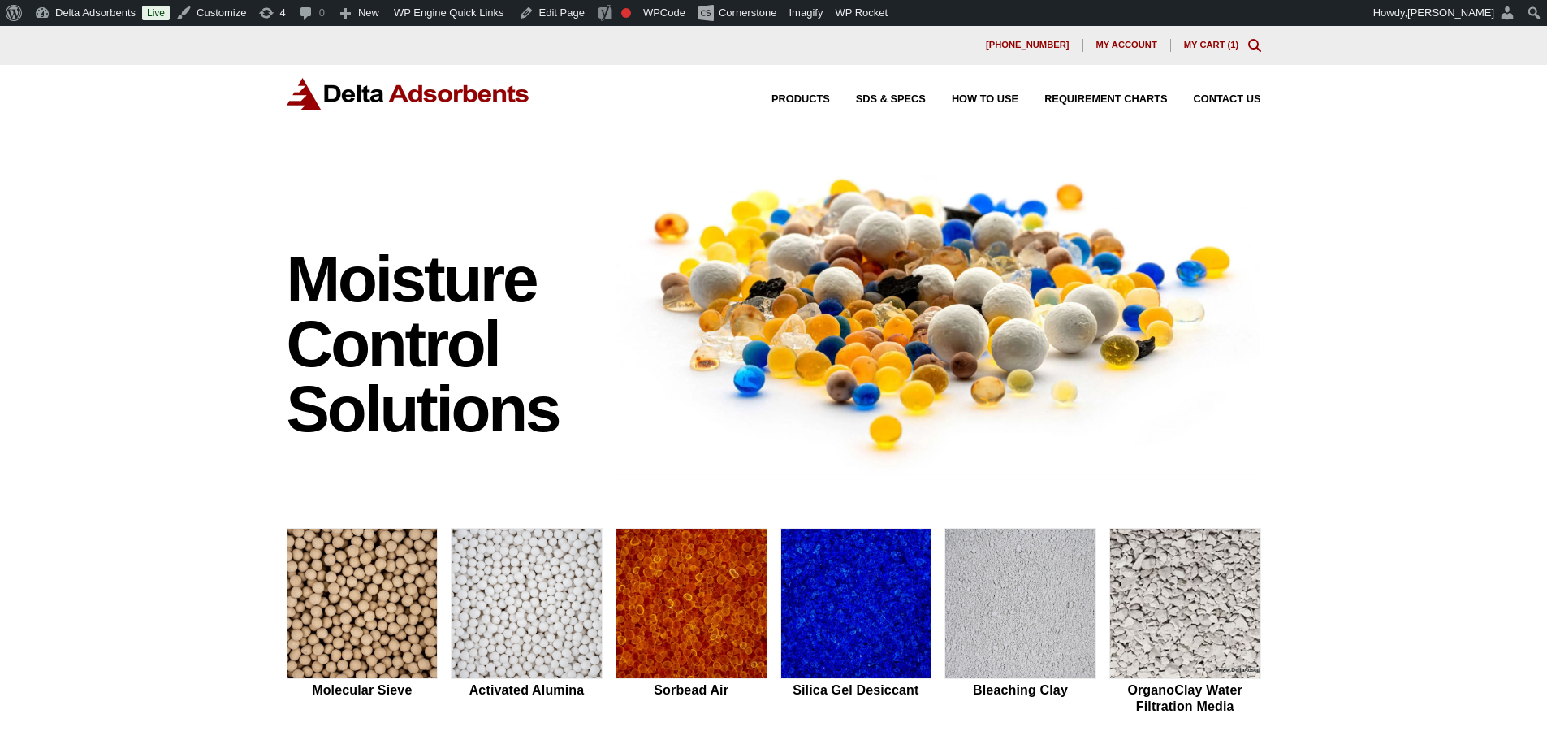 The image size is (1547, 740). I want to click on a: How to Use, so click(972, 99).